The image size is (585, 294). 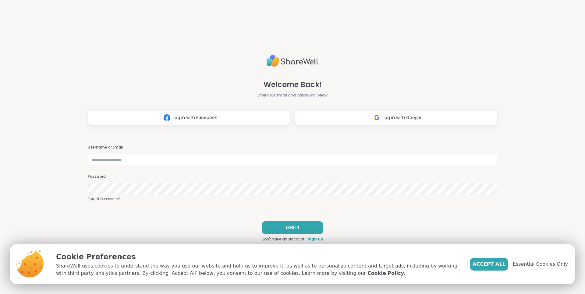 What do you see at coordinates (189, 118) in the screenshot?
I see `button: Log in with Facebook` at bounding box center [189, 118].